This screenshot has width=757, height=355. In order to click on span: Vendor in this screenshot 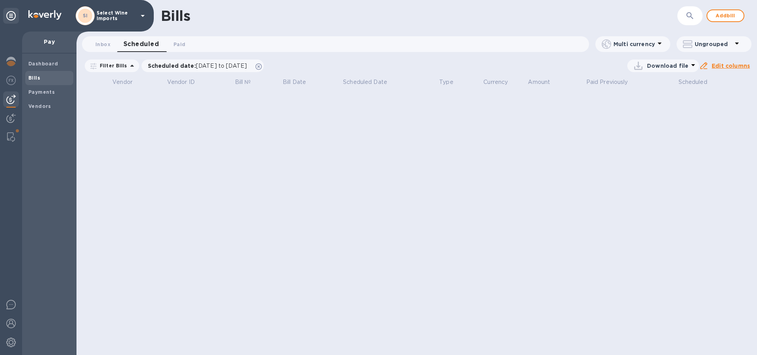, I will do `click(127, 82)`.